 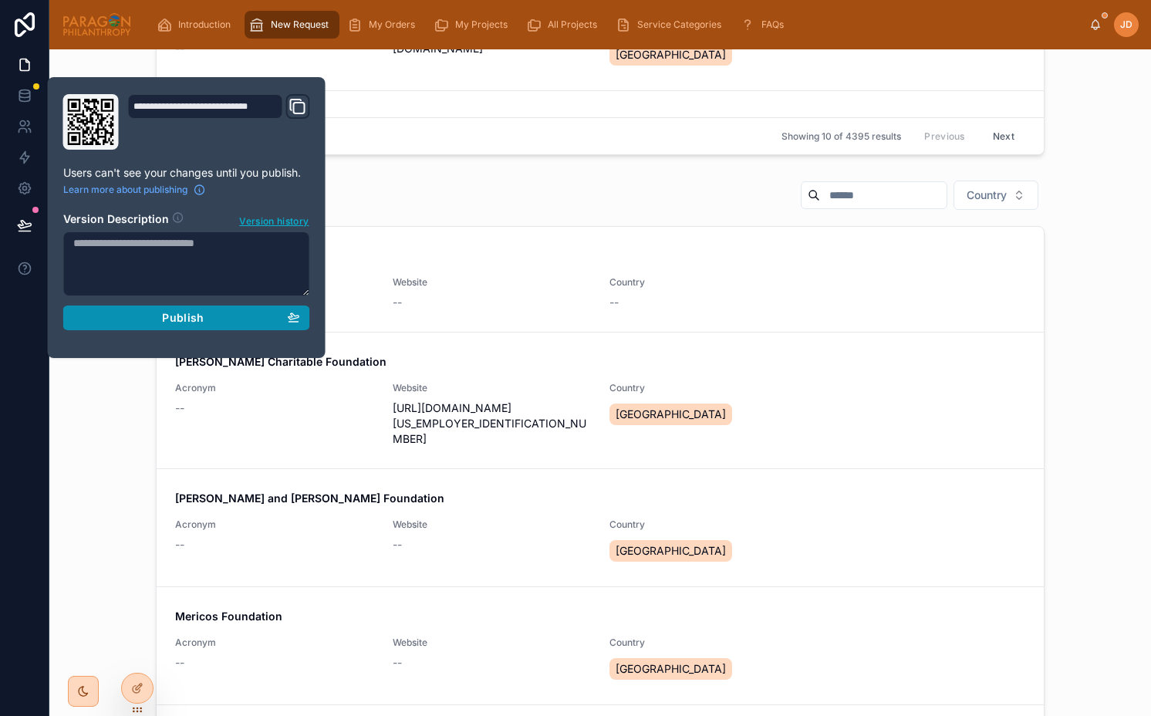 What do you see at coordinates (219, 122) in the screenshot?
I see `div: Domain and Custom Link` at bounding box center [219, 122].